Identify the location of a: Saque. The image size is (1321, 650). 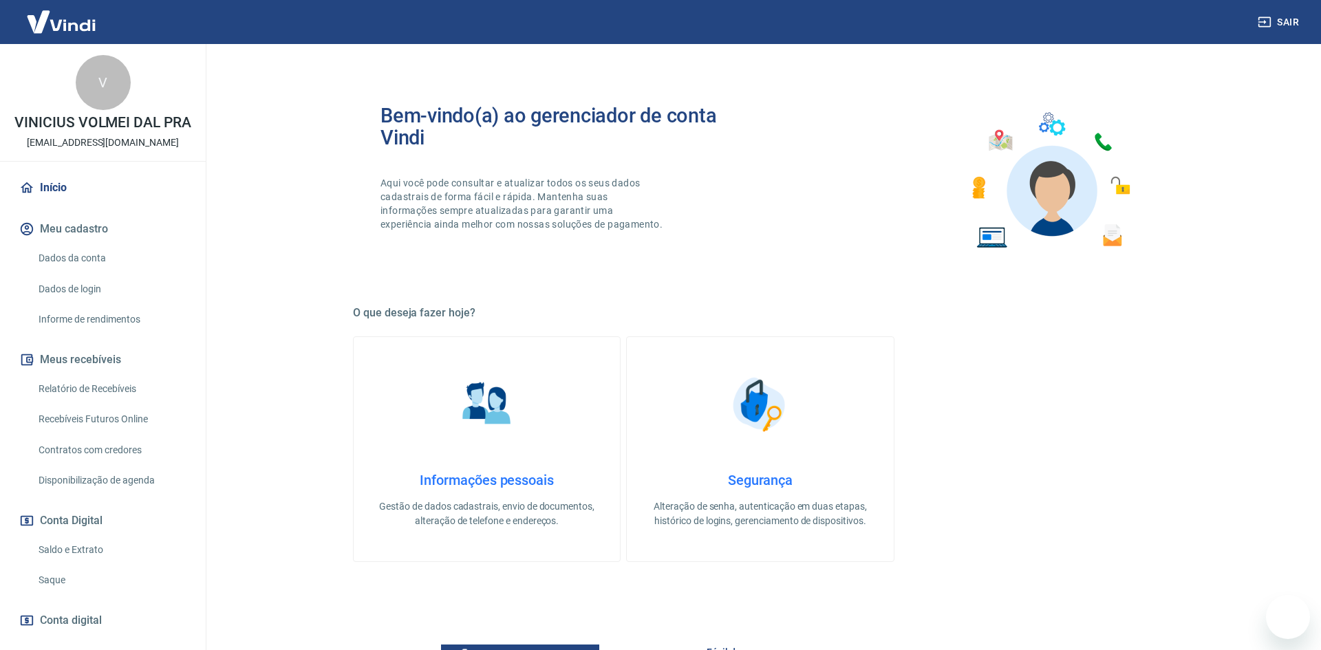
(111, 580).